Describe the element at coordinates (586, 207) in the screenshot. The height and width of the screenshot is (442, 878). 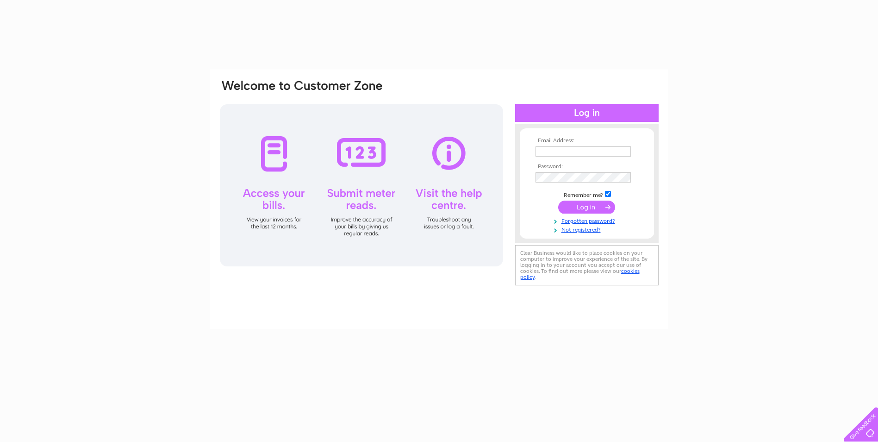
I see `input: Submit` at that location.